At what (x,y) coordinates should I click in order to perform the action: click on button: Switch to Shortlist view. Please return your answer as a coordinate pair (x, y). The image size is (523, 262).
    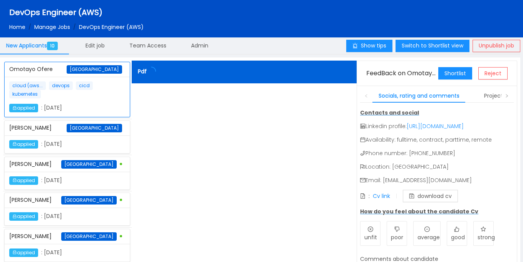
    Looking at the image, I should click on (433, 46).